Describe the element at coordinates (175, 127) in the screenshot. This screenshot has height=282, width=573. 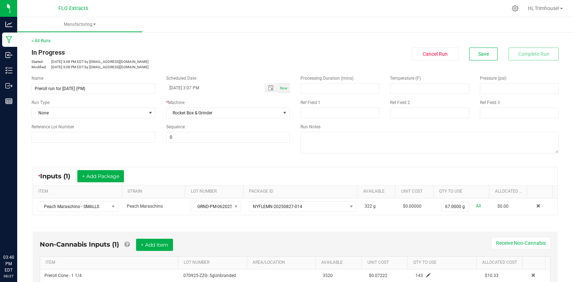
I see `span: Sequence` at that location.